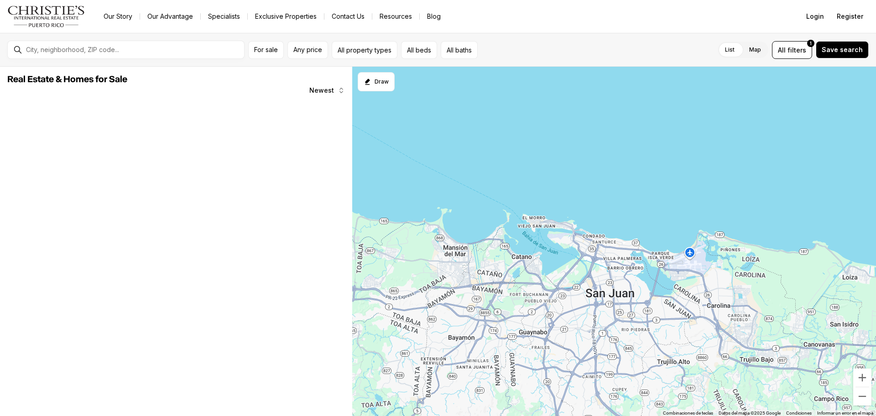  I want to click on span: Real Estate & Homes for Sale, so click(67, 79).